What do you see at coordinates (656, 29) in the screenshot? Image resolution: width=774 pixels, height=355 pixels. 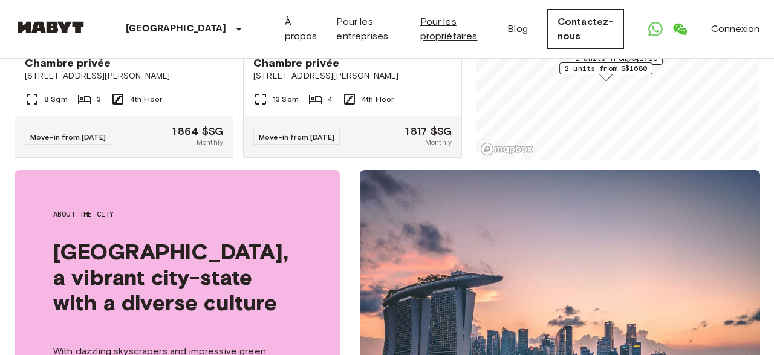 I see `a: Open WhatsApp` at bounding box center [656, 29].